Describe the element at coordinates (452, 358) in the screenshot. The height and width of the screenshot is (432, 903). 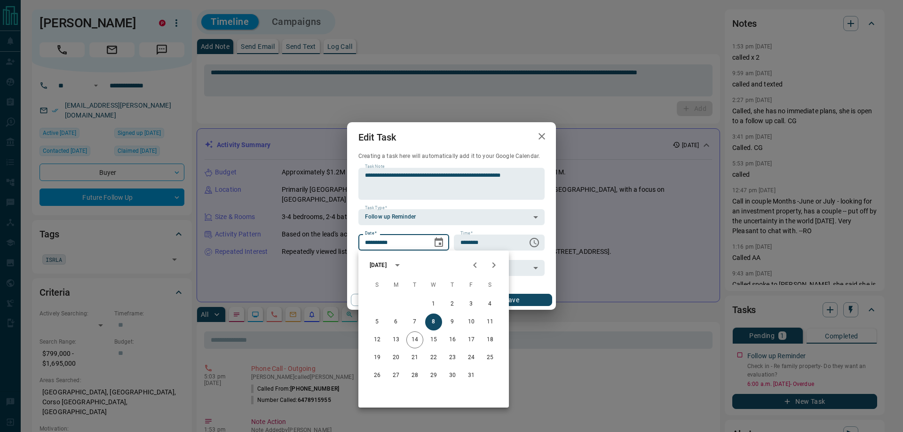
I see `button: 23` at that location.